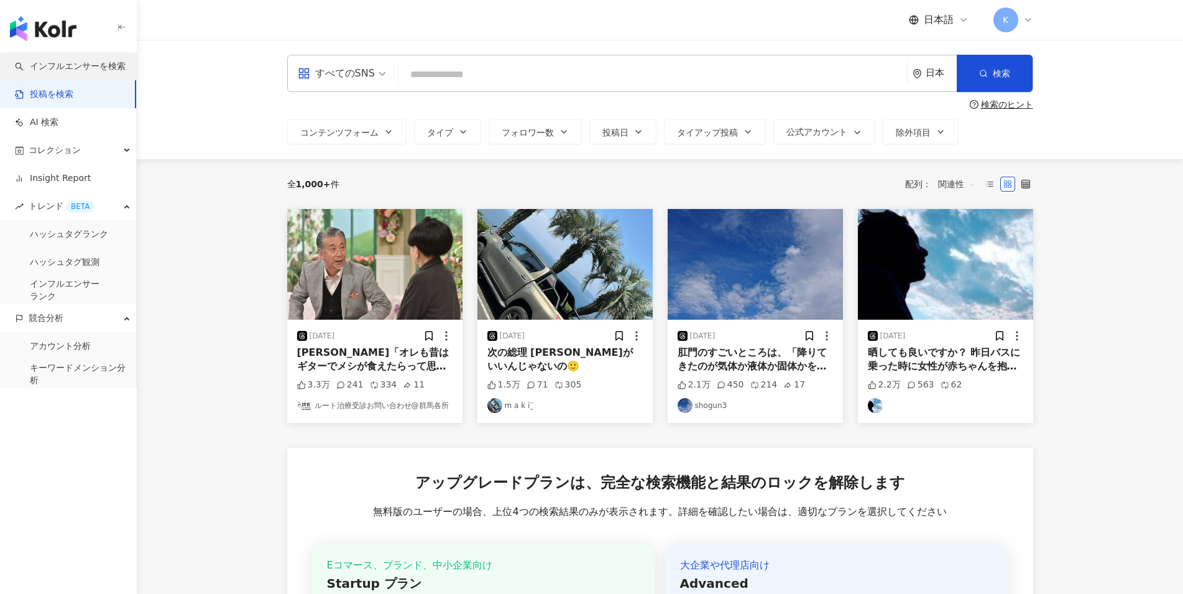 The height and width of the screenshot is (594, 1183). I want to click on div: 305, so click(568, 385).